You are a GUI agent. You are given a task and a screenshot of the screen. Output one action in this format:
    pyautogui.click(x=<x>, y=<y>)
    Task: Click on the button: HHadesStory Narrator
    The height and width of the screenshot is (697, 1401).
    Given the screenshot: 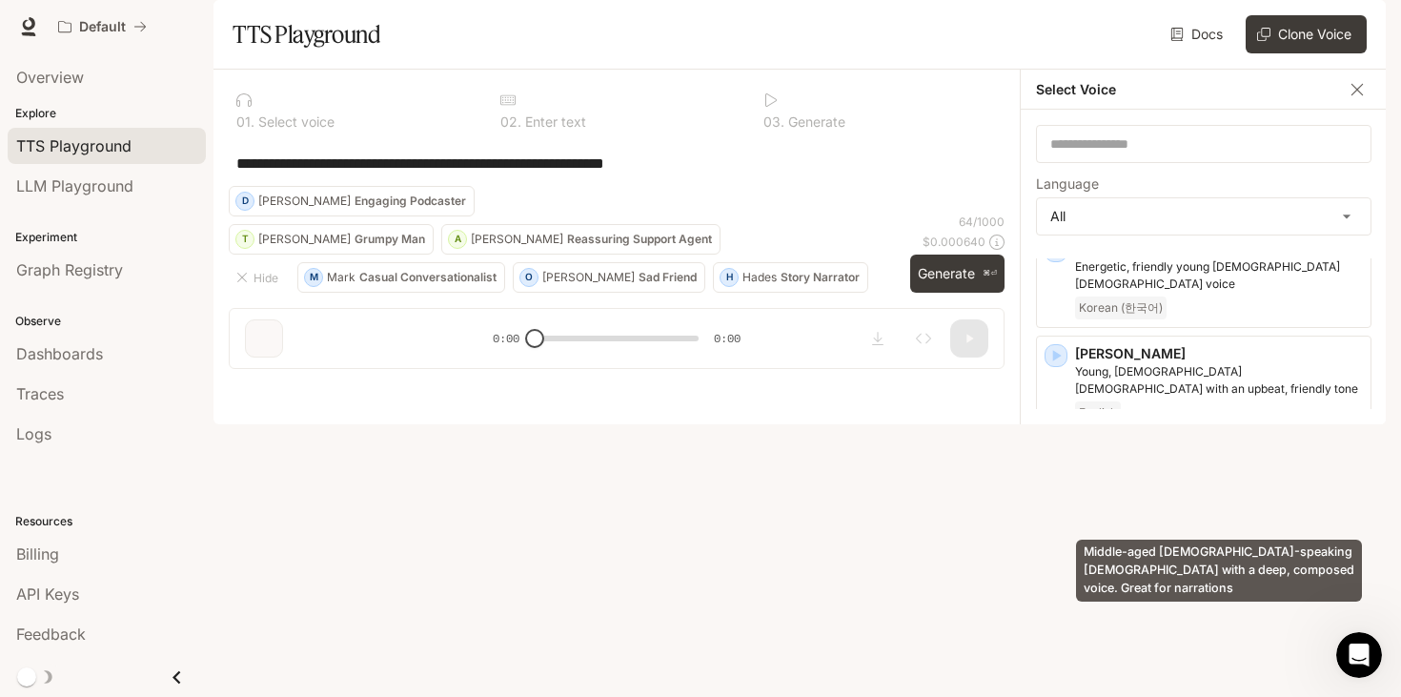 What is the action you would take?
    pyautogui.click(x=790, y=277)
    